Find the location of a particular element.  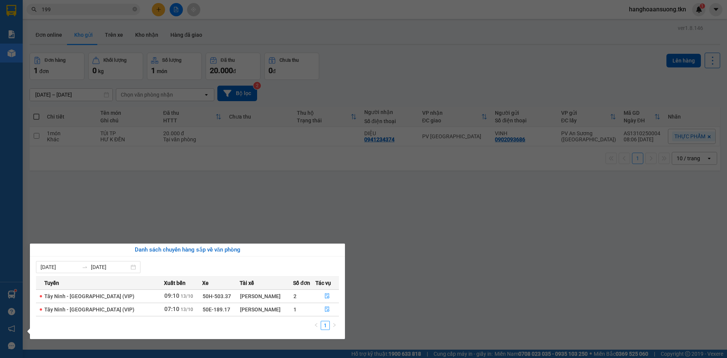

li: Previous Page is located at coordinates (316, 325).